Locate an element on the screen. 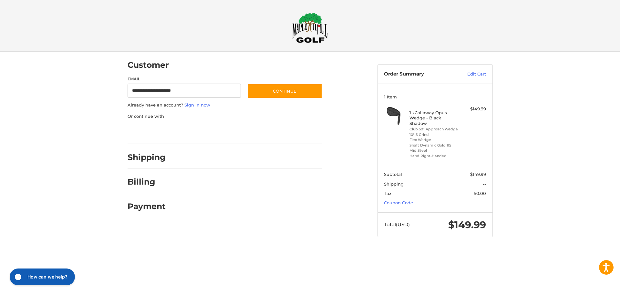 The width and height of the screenshot is (620, 294). span: Subtotal is located at coordinates (393, 174).